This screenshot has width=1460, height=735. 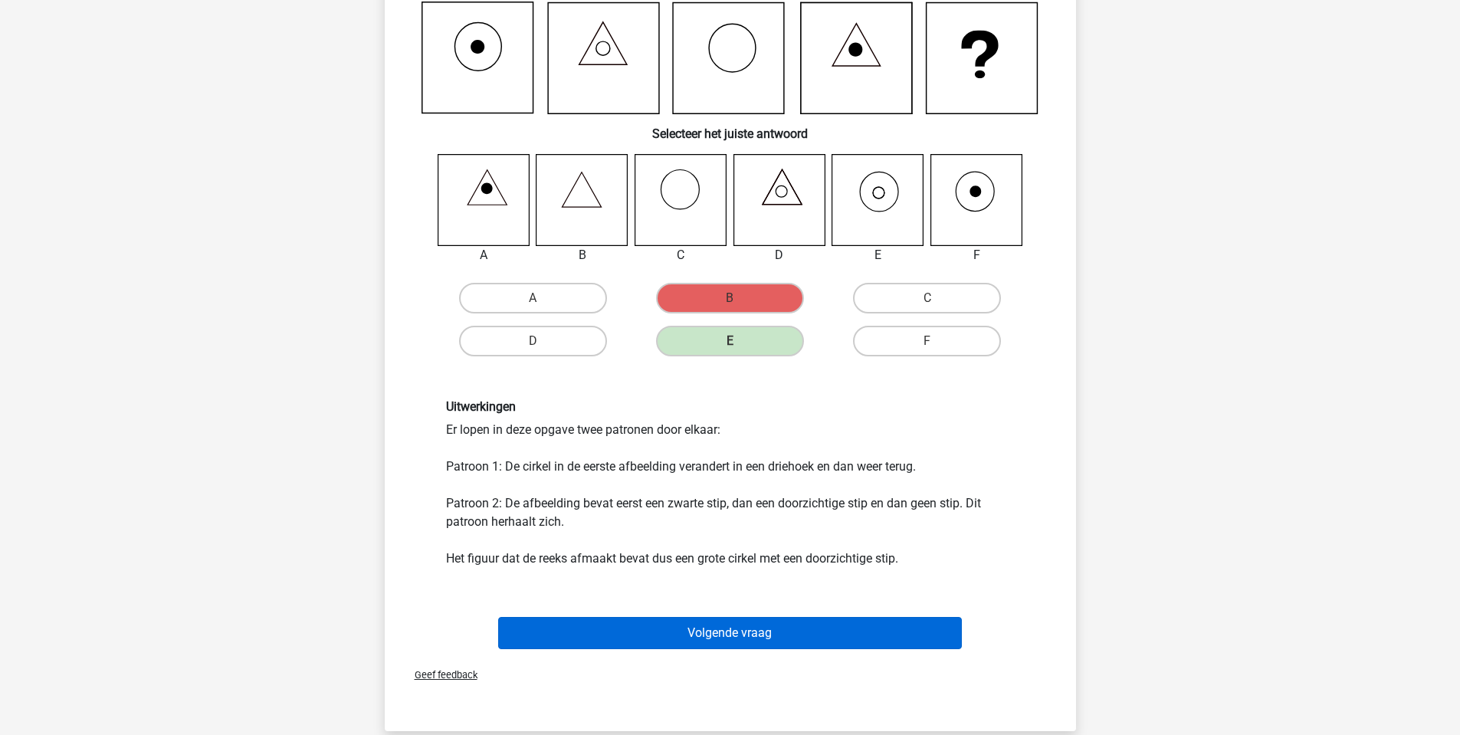 I want to click on h6: Selecteer het juiste antwoord, so click(x=731, y=127).